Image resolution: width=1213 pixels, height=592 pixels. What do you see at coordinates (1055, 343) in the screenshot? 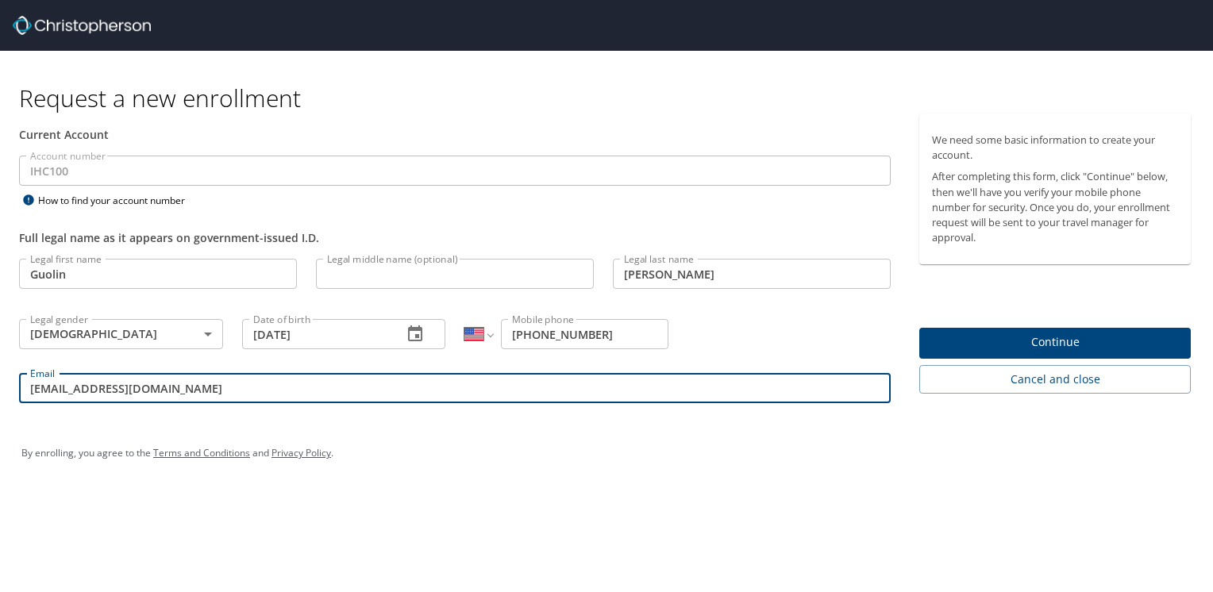
I see `button: Continue` at bounding box center [1055, 343].